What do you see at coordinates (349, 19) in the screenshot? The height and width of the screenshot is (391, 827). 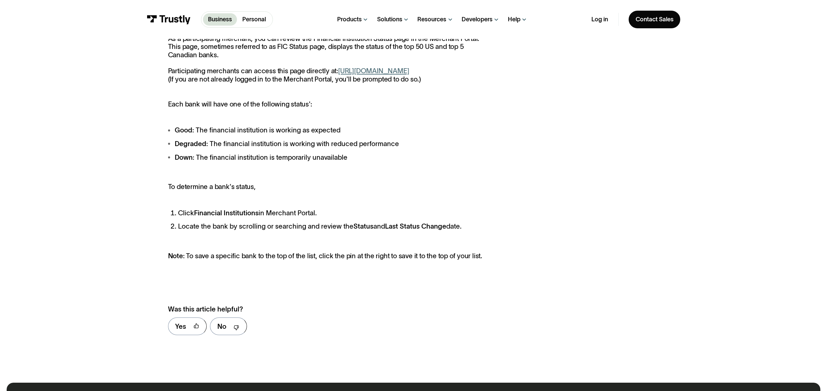 I see `div: Products` at bounding box center [349, 19].